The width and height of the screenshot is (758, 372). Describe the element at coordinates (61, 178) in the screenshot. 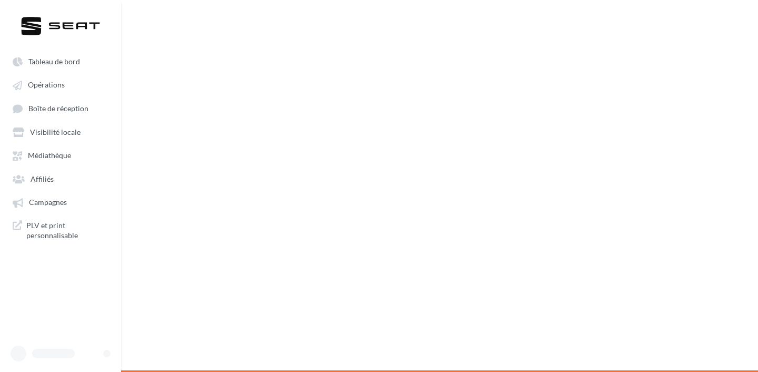

I see `a: Affiliés` at that location.